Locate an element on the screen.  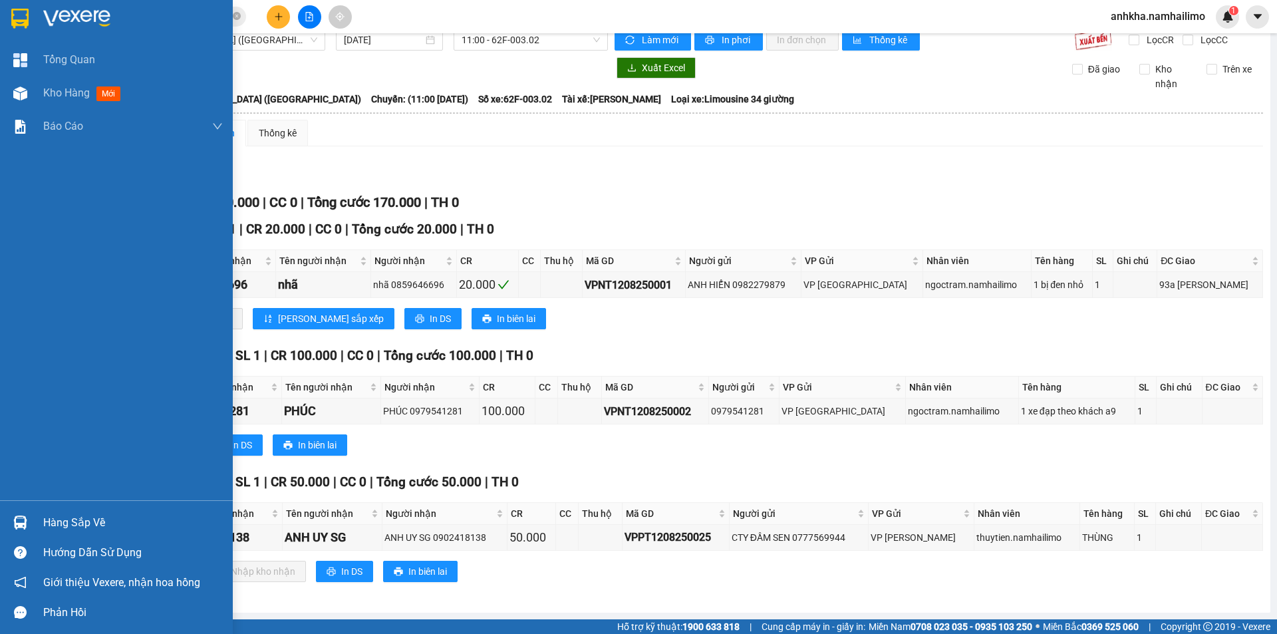
span: CR 50.000 is located at coordinates (300, 481).